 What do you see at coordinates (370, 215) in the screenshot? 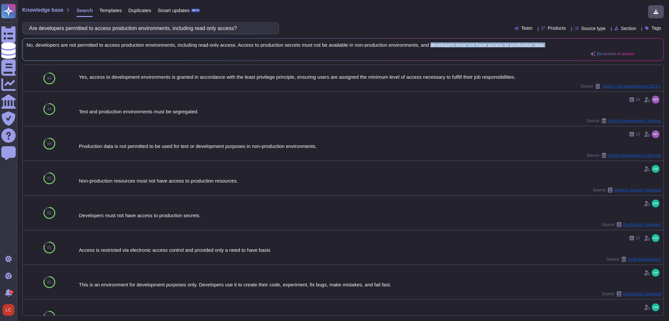
I see `div: Developers must not have access to production secrets.` at bounding box center [370, 215].